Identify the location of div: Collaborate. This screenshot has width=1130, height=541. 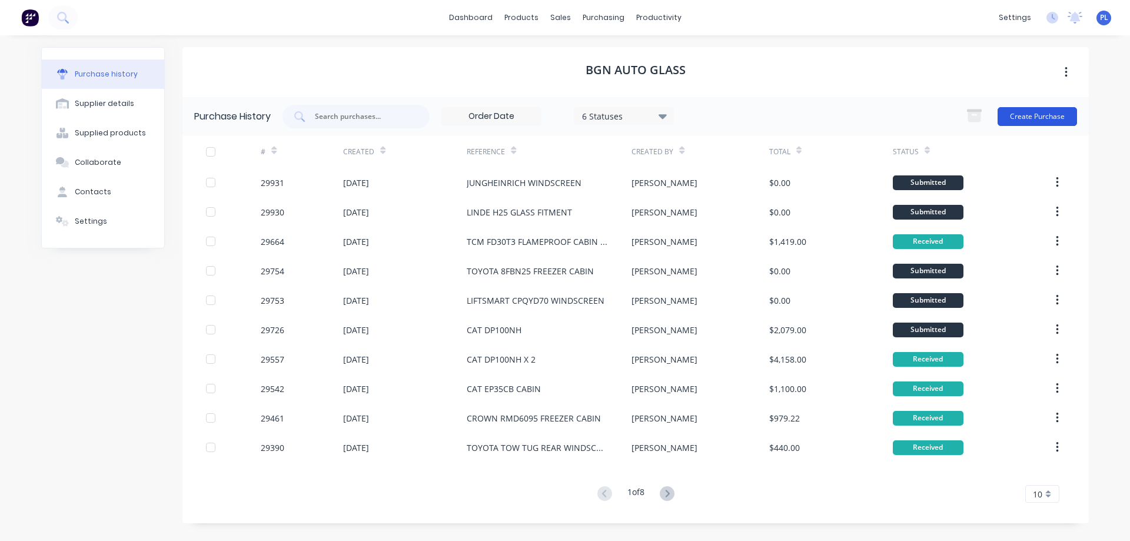
(98, 162).